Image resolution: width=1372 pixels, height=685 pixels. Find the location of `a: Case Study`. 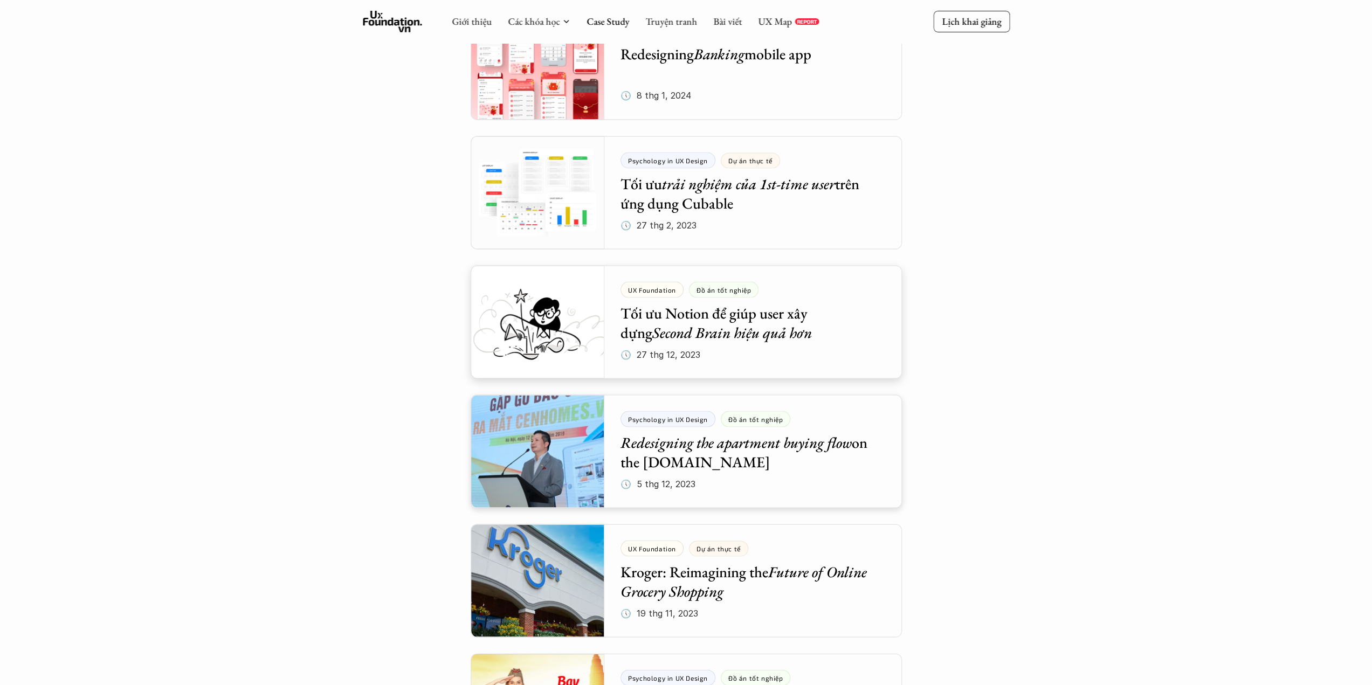

a: Case Study is located at coordinates (607, 21).